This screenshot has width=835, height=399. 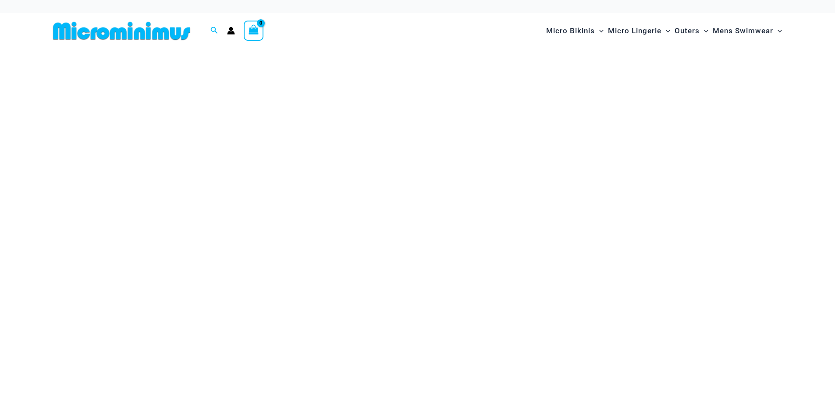 What do you see at coordinates (635, 31) in the screenshot?
I see `span: Micro Lingerie` at bounding box center [635, 31].